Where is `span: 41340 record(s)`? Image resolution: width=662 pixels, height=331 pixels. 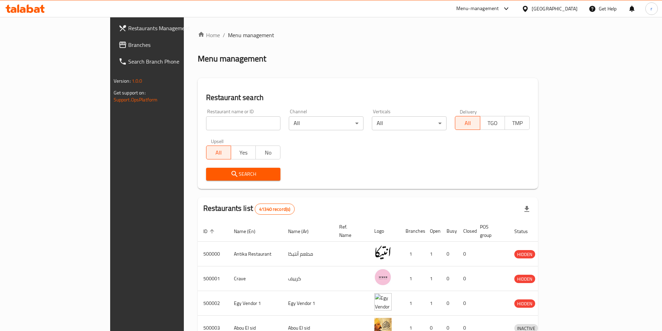 span: 41340 record(s) is located at coordinates (275, 209).